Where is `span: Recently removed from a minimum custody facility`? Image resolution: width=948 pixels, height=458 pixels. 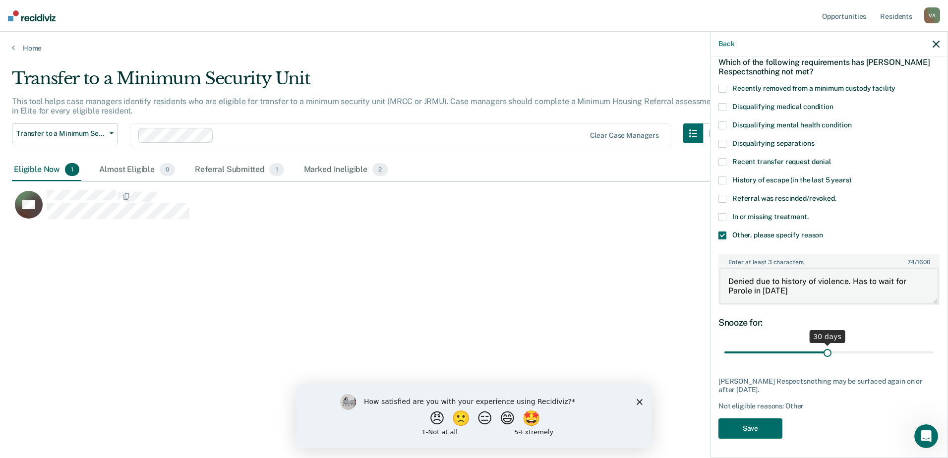
span: Recently removed from a minimum custody facility is located at coordinates (813, 88).